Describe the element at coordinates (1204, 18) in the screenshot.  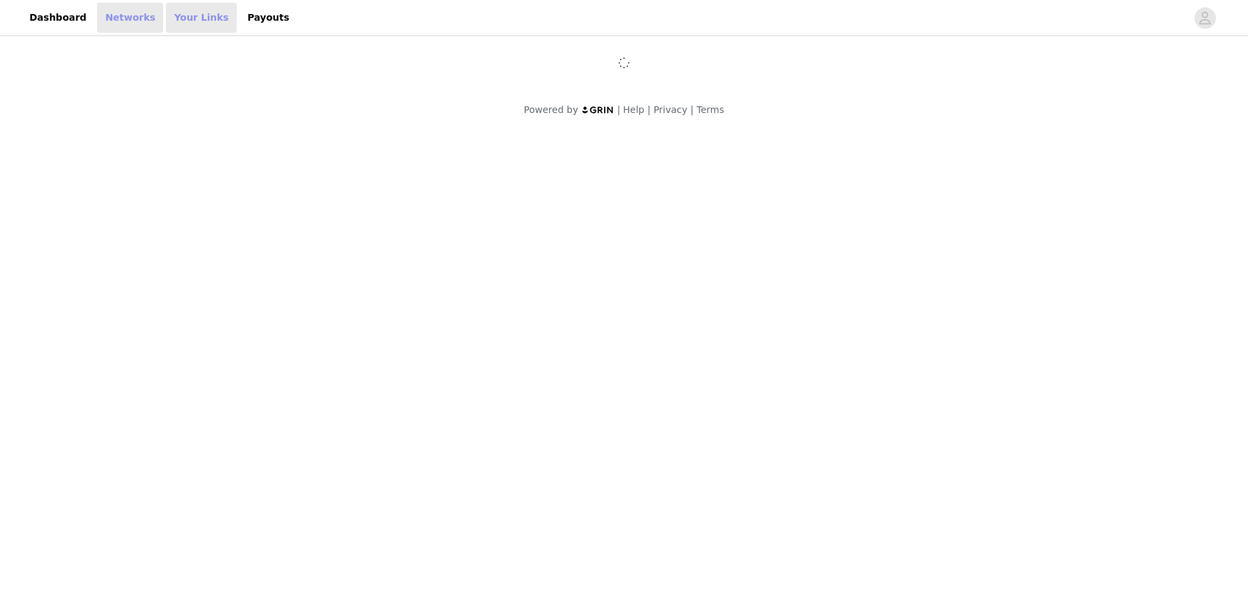
I see `div: avatar` at that location.